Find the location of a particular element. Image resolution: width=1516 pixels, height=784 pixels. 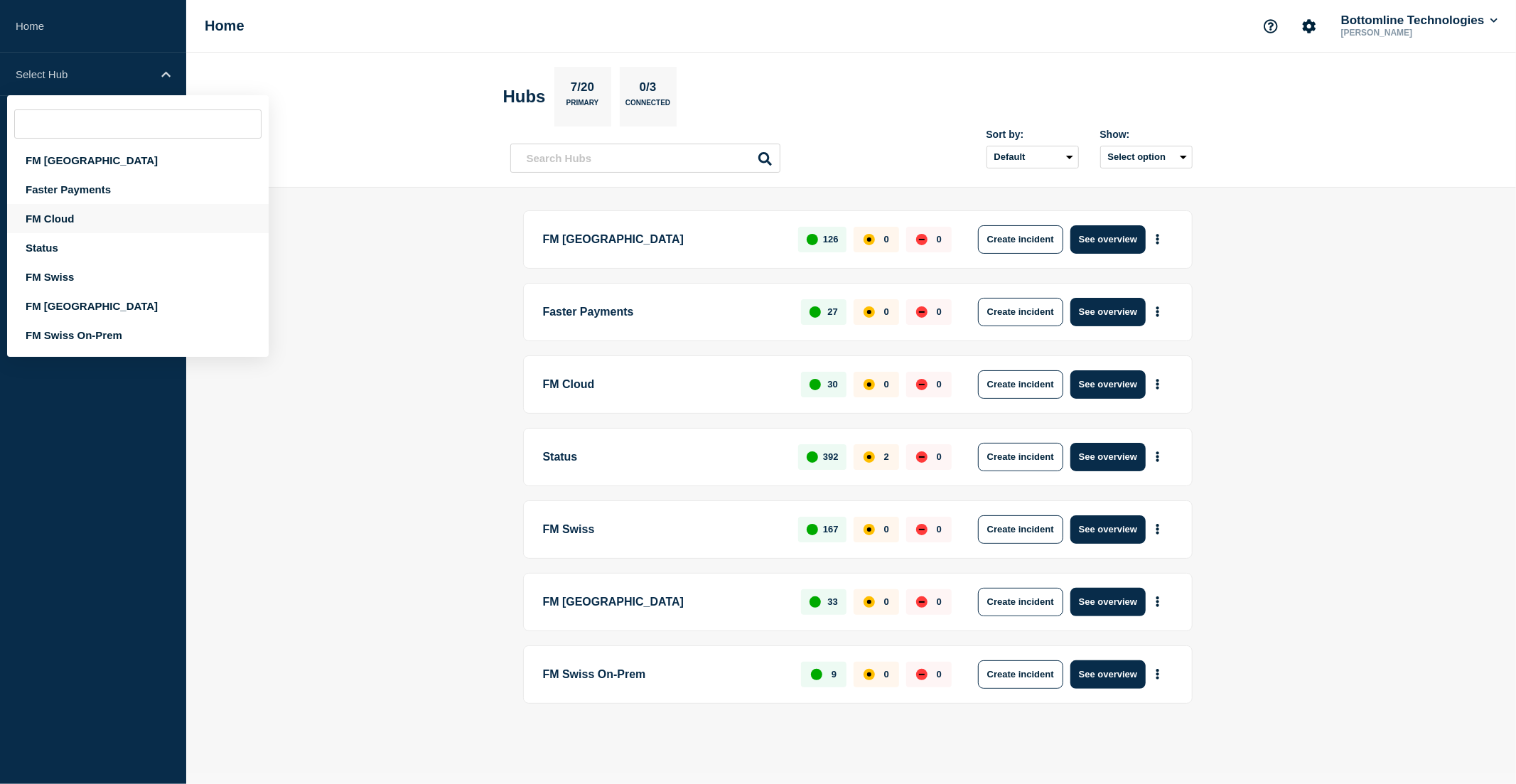

h2: Hubs is located at coordinates (525, 97).